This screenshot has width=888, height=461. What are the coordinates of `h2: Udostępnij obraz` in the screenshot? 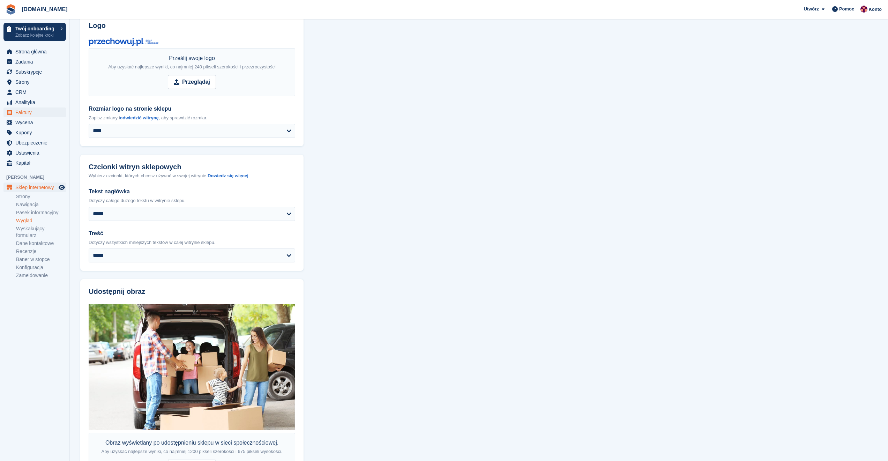 It's located at (192, 291).